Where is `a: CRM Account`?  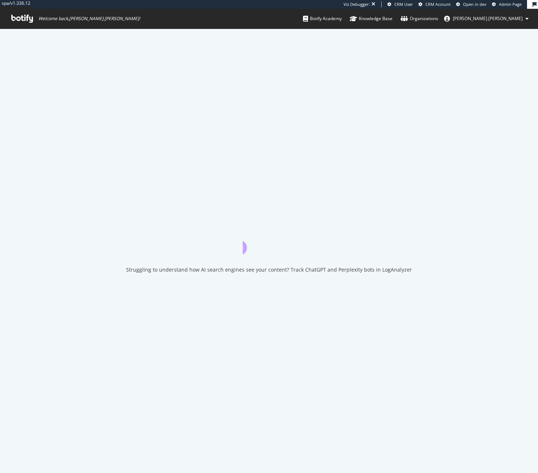
a: CRM Account is located at coordinates (434, 4).